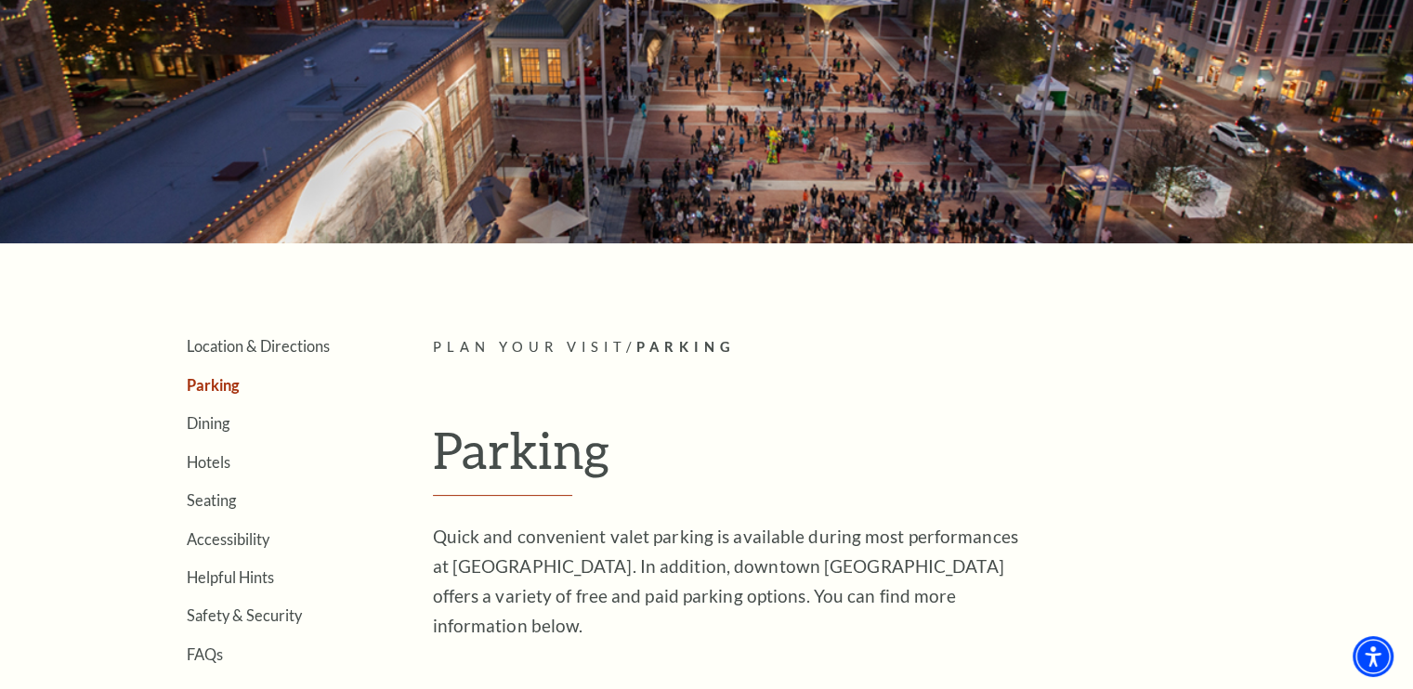  Describe the element at coordinates (228, 539) in the screenshot. I see `a: Accessibility` at that location.